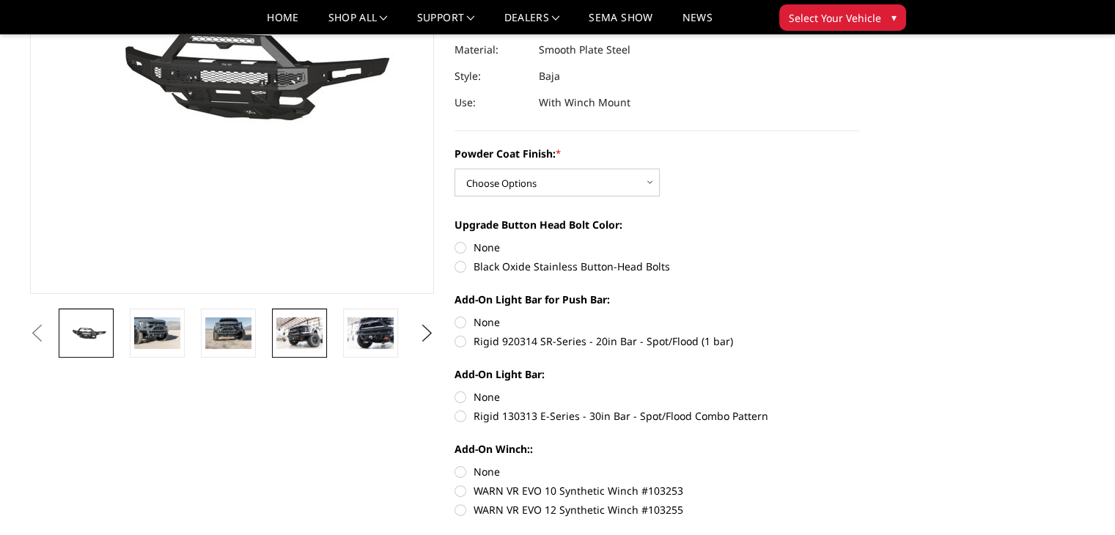 This screenshot has height=535, width=1115. I want to click on dd: Smooth Plate Steel, so click(584, 50).